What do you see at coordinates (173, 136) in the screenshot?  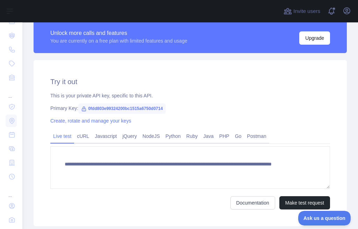 I see `a: Python` at bounding box center [173, 136].